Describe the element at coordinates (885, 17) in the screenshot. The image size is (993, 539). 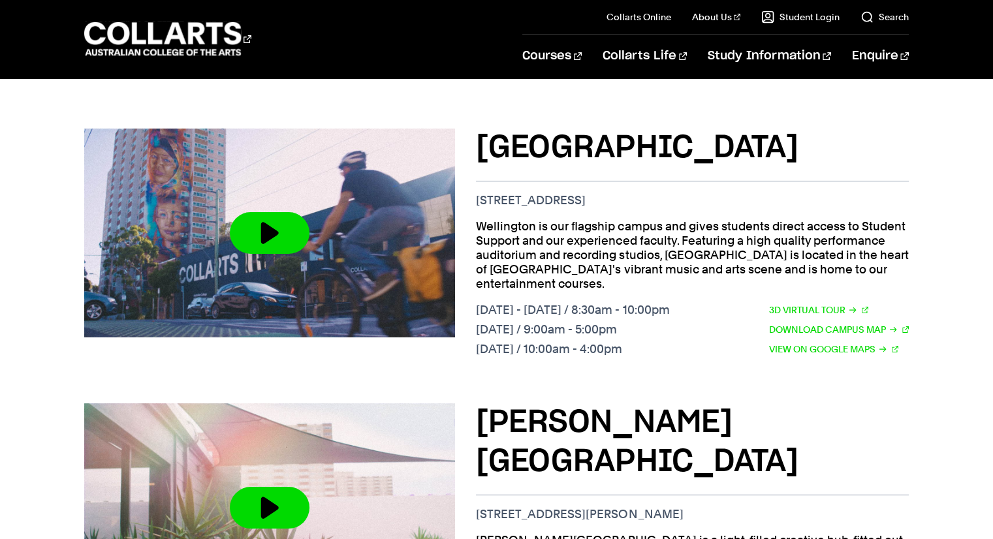
I see `a: Search` at that location.